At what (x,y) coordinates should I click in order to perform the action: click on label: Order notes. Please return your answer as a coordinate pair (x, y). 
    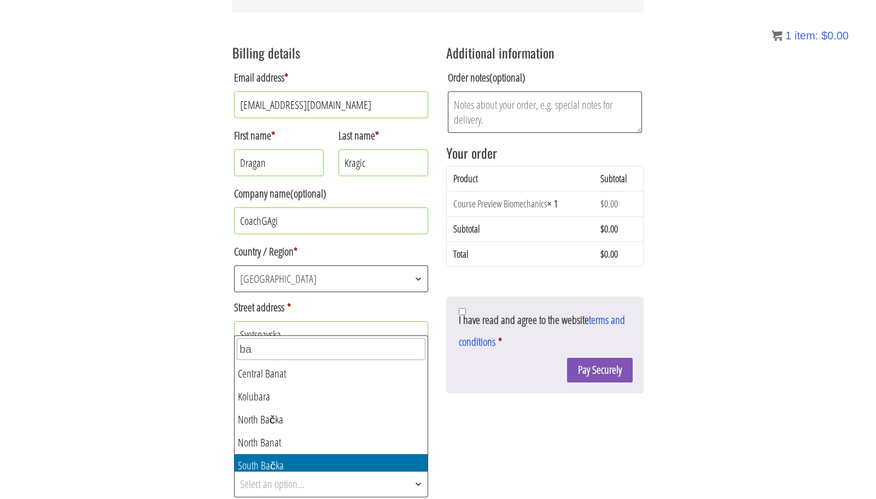
    Looking at the image, I should click on (545, 78).